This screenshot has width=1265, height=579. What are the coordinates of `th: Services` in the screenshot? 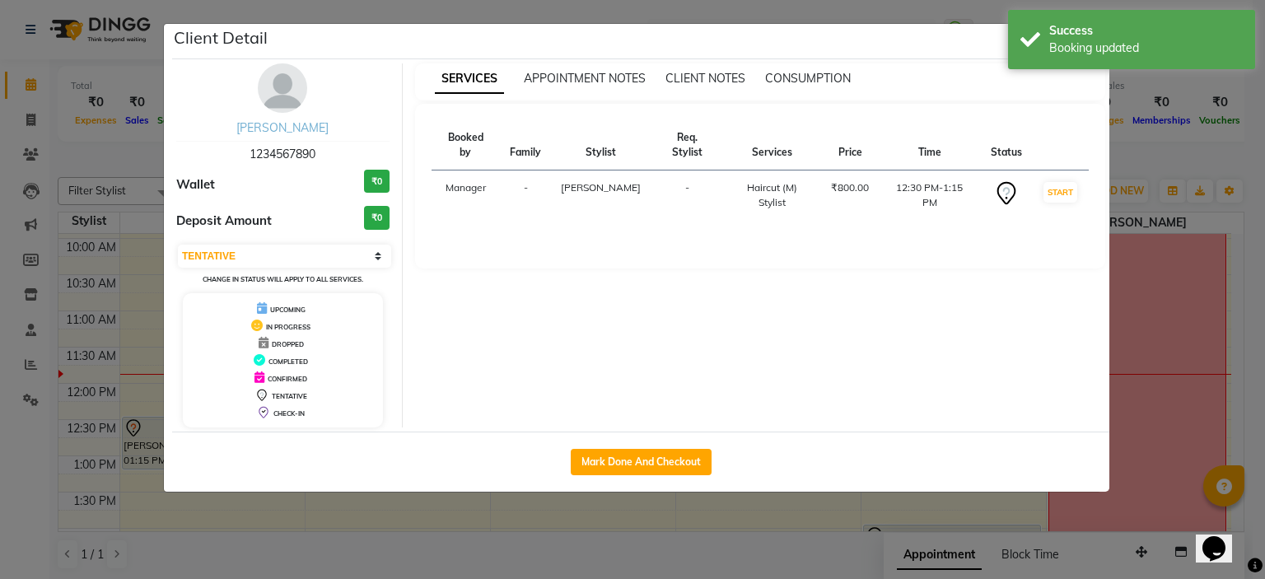 It's located at (772, 145).